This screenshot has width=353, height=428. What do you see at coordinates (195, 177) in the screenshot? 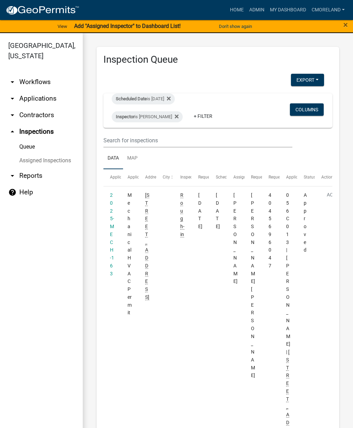
I see `span: Inspection Type` at bounding box center [195, 177].